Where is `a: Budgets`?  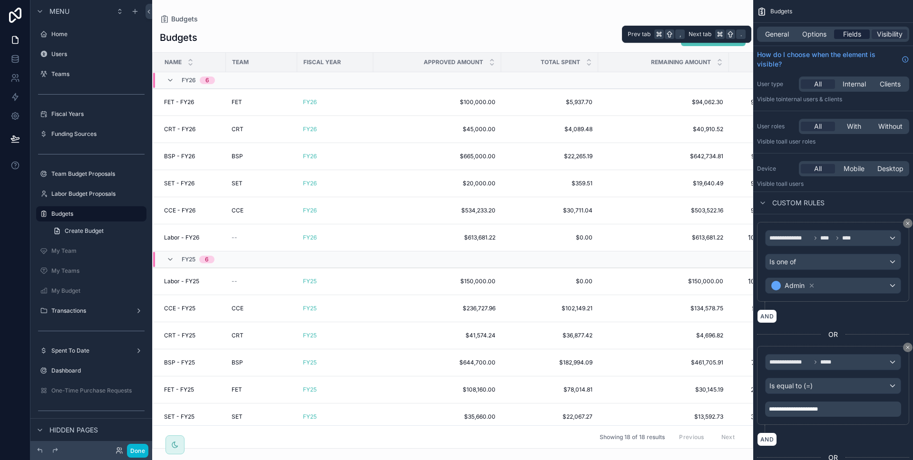
a: Budgets is located at coordinates (91, 214).